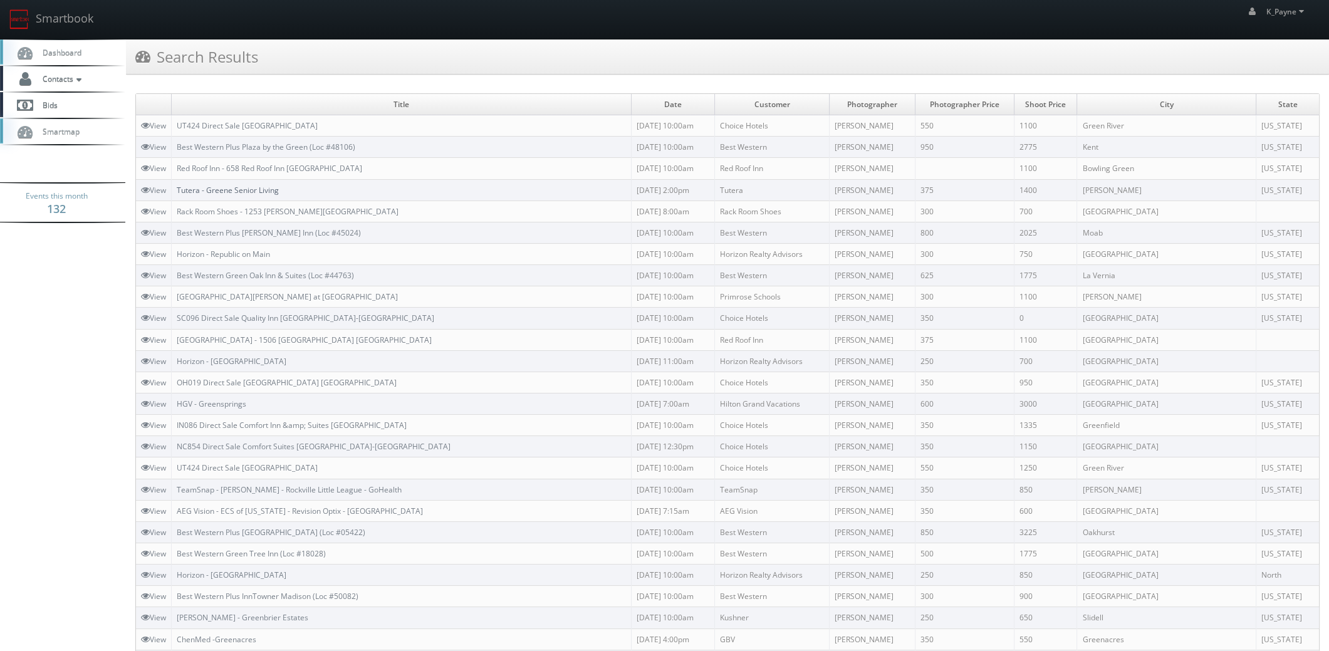 This screenshot has width=1329, height=651. I want to click on td: TeamSnap, so click(772, 490).